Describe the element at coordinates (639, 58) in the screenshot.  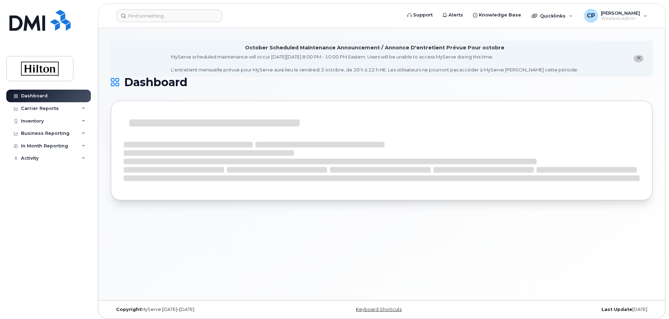
I see `button: close notification` at that location.